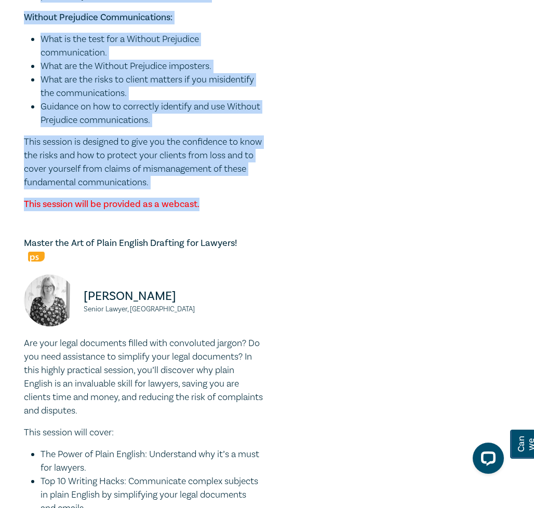 The image size is (534, 508). I want to click on li: Guidance on how to correctly identify and use Without Prejudice communications., so click(152, 114).